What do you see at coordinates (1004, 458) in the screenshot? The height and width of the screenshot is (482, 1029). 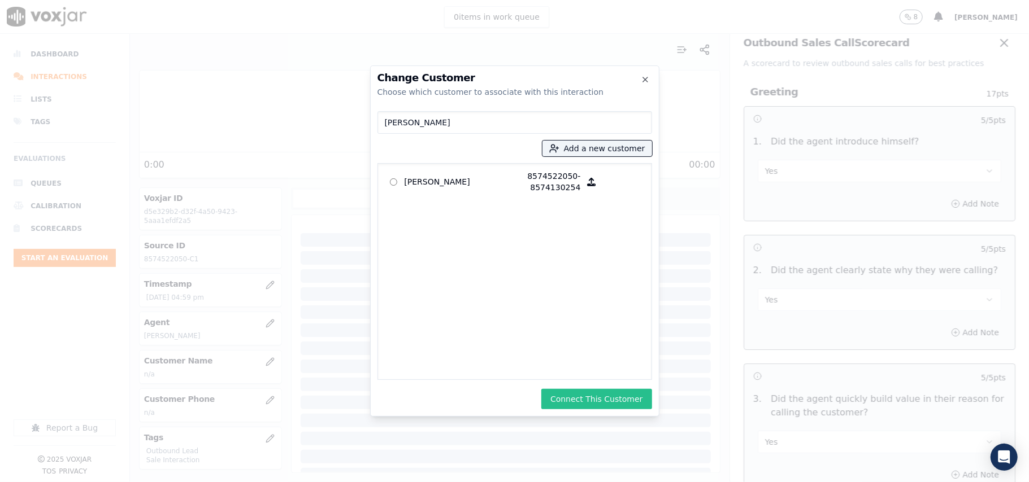 I see `div: Open Intercom Messenger` at bounding box center [1004, 458].